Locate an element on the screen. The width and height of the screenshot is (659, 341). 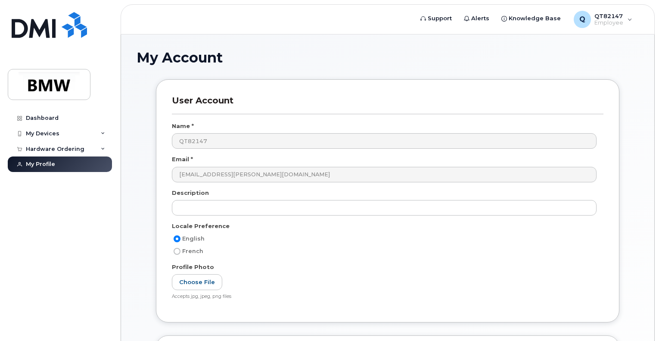
label: Email * is located at coordinates (182, 159).